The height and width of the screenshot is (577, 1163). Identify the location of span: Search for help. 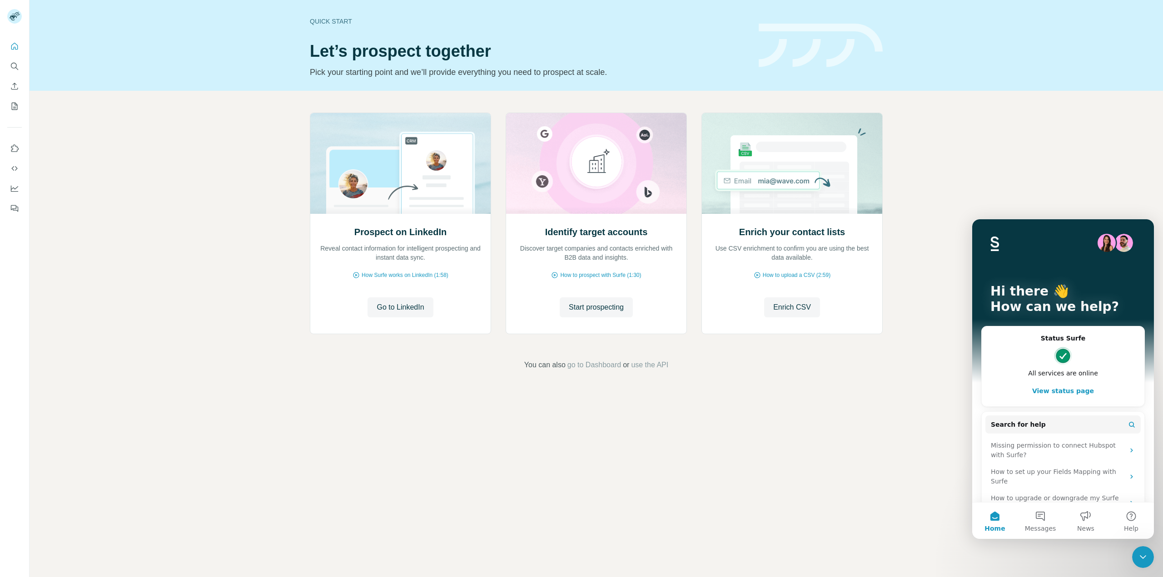
(46, 205).